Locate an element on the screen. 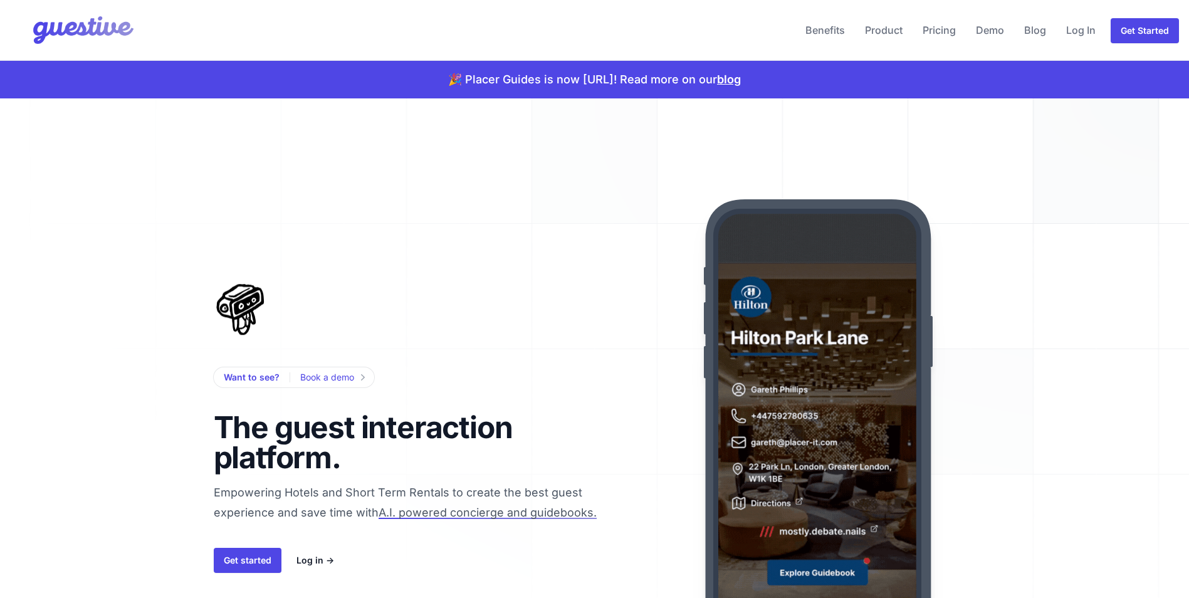  a: Benefits is located at coordinates (825, 30).